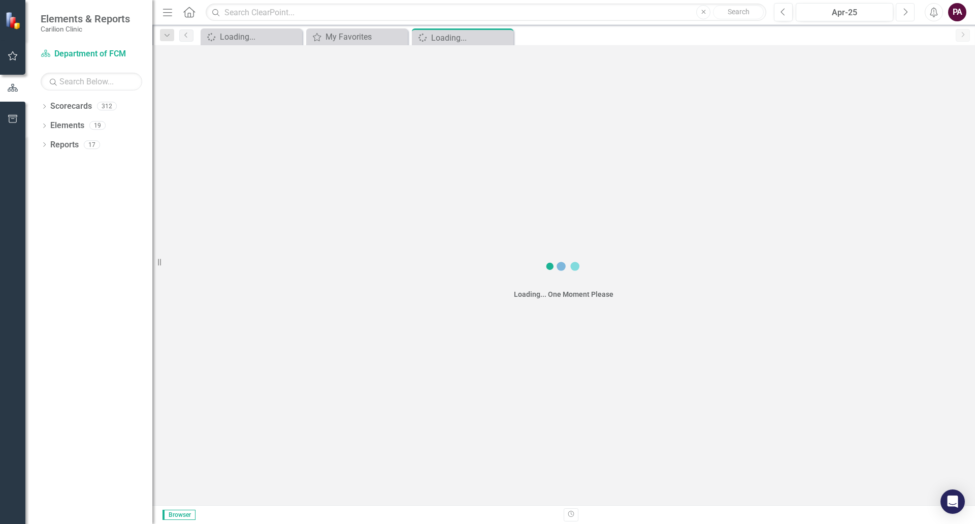  Describe the element at coordinates (486, 12) in the screenshot. I see `input: Search ClearPoint...` at that location.